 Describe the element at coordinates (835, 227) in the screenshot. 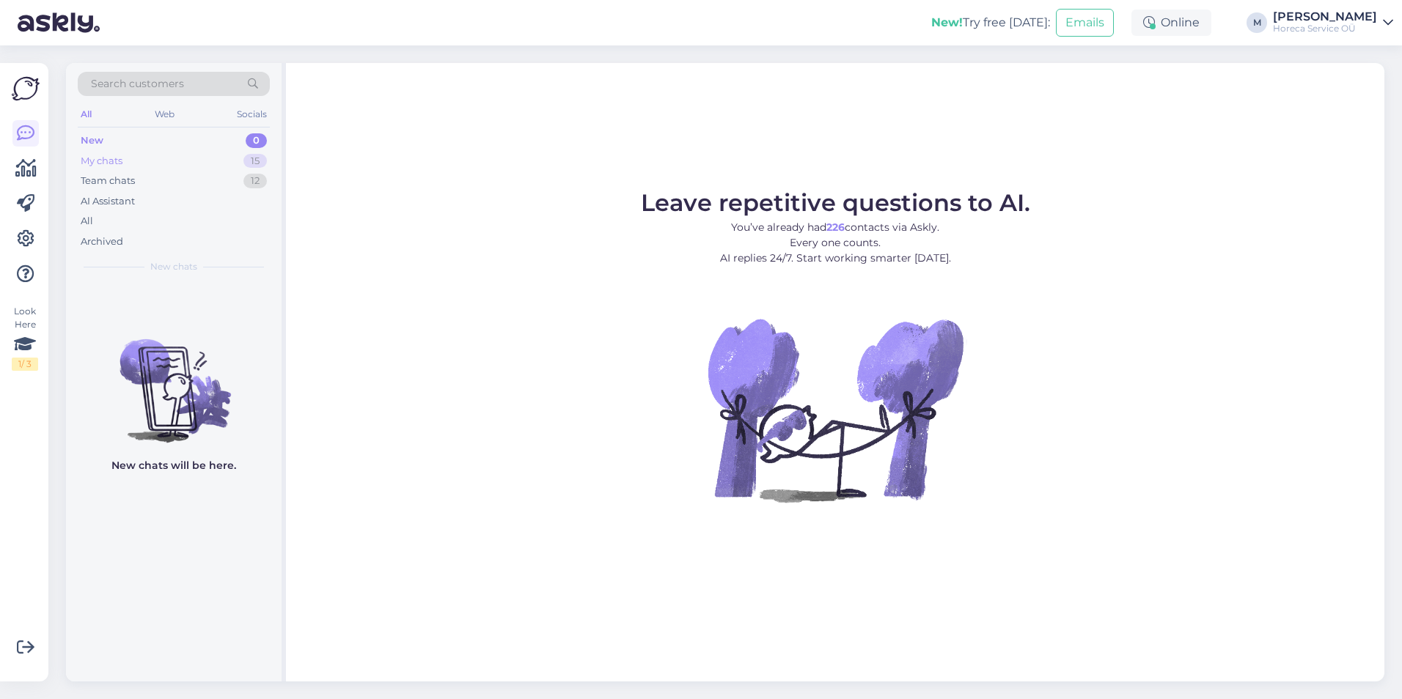

I see `b: 226` at that location.